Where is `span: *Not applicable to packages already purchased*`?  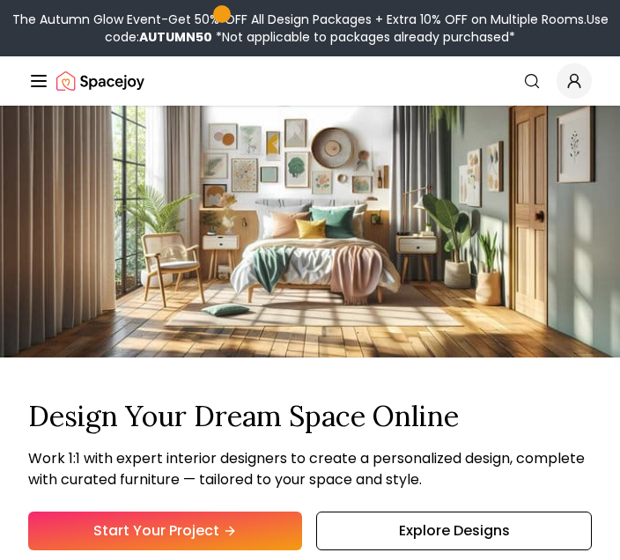 span: *Not applicable to packages already purchased* is located at coordinates (364, 37).